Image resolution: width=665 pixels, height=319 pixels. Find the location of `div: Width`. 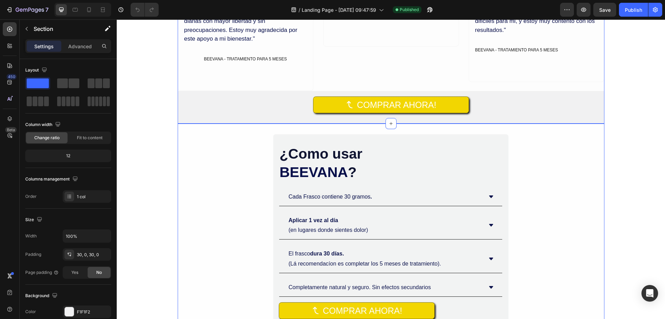

div: Width is located at coordinates (31, 236).